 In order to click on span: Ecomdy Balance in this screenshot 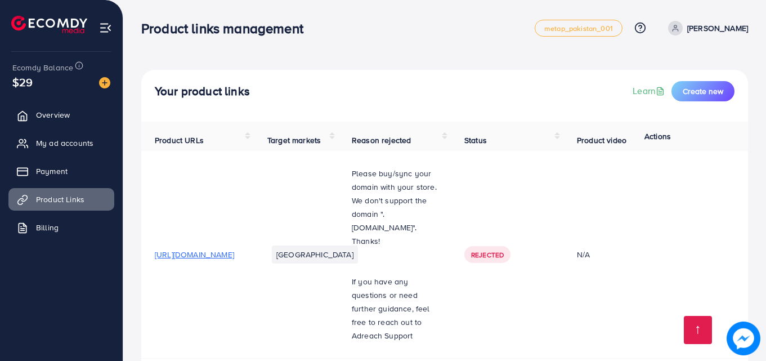, I will do `click(43, 68)`.